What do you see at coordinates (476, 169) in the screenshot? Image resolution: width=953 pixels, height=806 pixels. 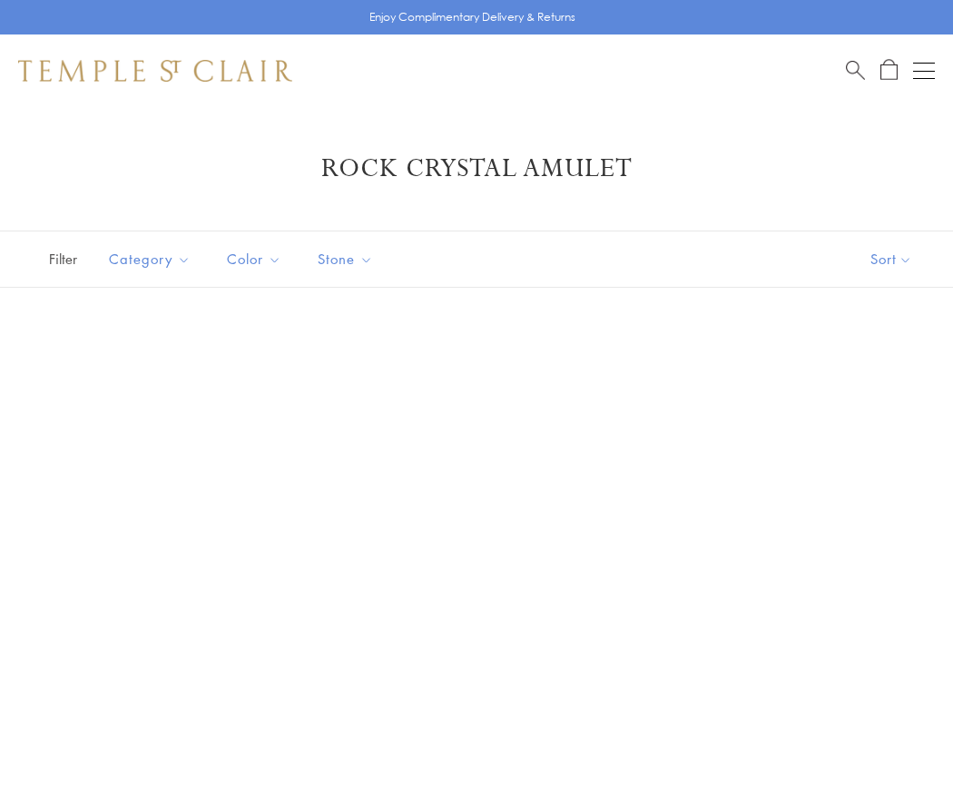 I see `h1: Rock Crystal Amulet` at bounding box center [476, 169].